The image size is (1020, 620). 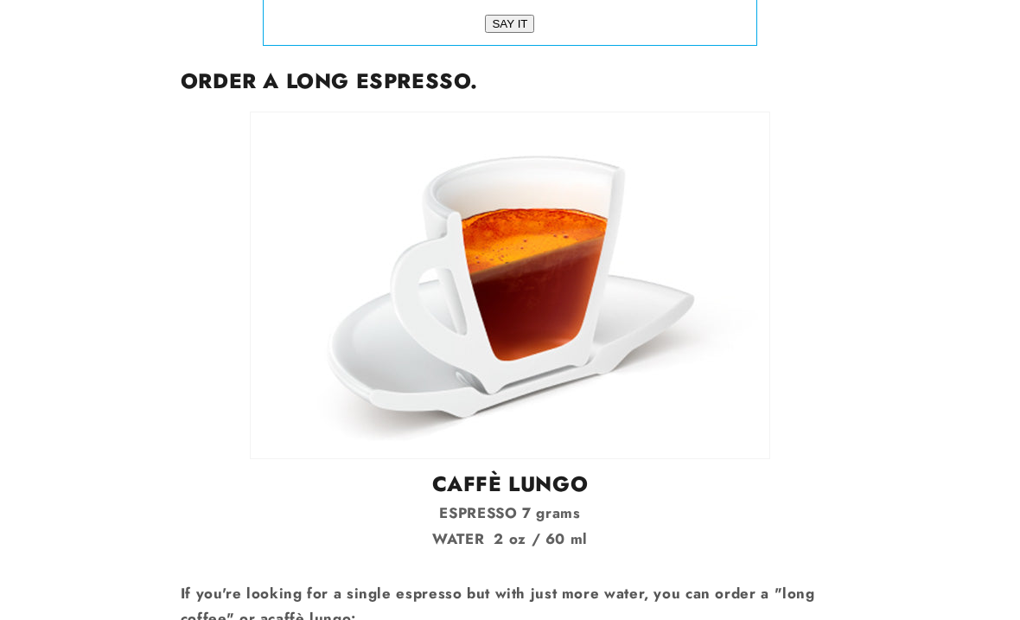 I want to click on p: ESPRESSO 7 grams WATER 2 oz / 60 ml, so click(x=510, y=526).